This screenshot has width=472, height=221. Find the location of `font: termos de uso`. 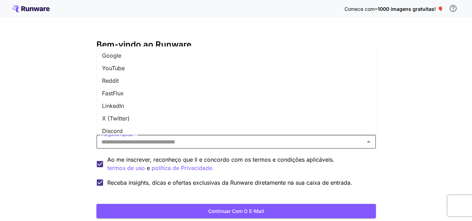

font: termos de uso is located at coordinates (126, 168).